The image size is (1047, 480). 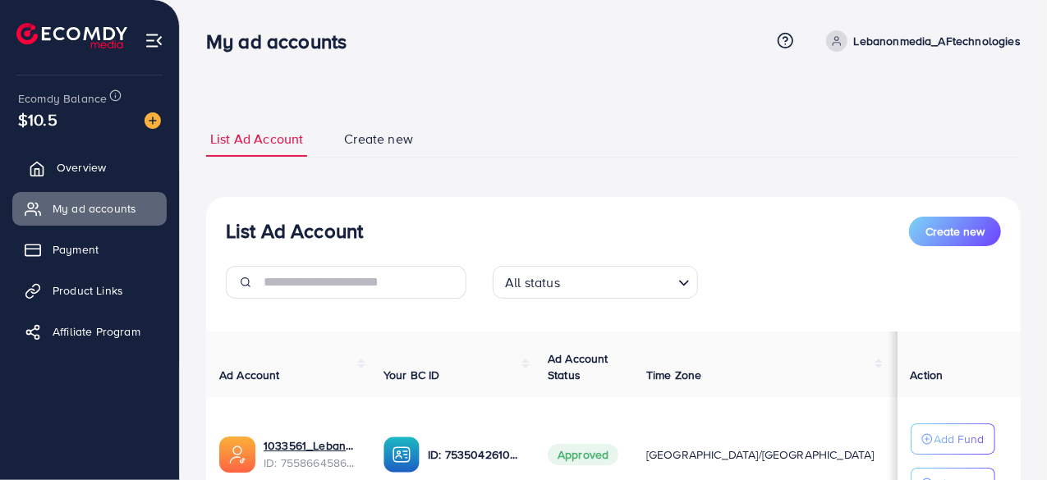 I want to click on a: Payment, so click(x=89, y=250).